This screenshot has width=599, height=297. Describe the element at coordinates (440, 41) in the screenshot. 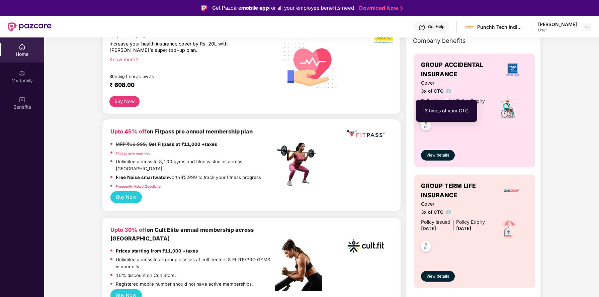

I see `span: Company benefits` at that location.